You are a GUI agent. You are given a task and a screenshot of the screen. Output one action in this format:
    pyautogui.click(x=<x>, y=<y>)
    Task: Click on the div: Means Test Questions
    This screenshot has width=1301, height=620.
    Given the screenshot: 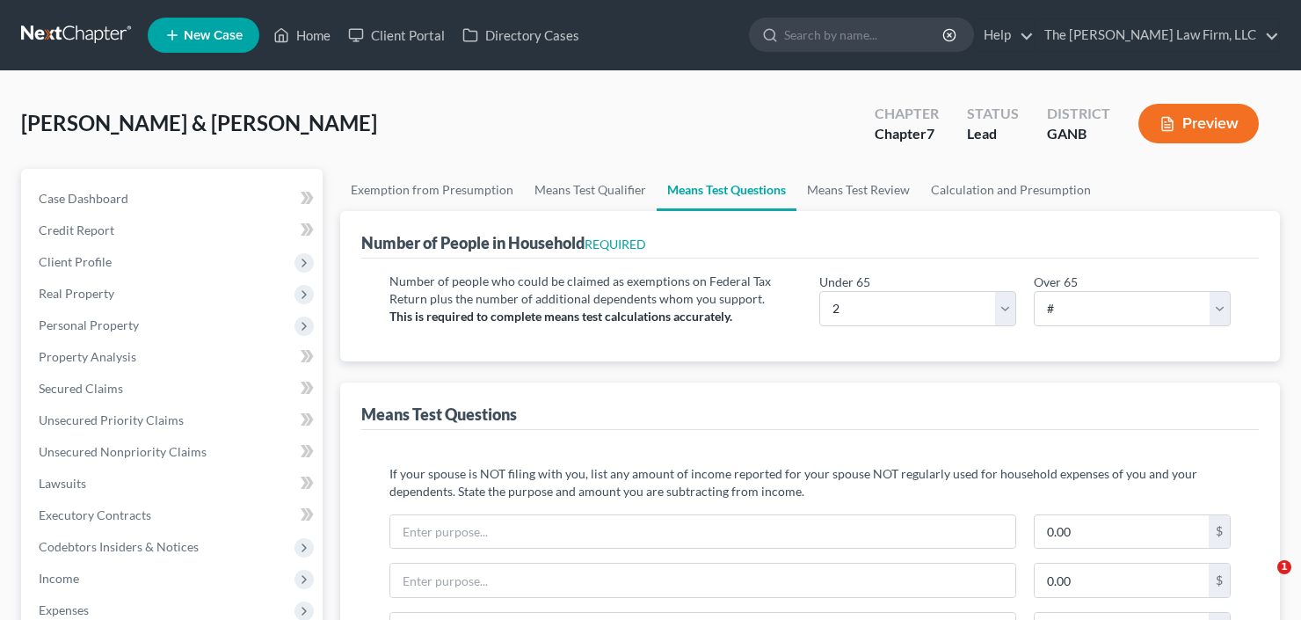 What is the action you would take?
    pyautogui.click(x=439, y=414)
    